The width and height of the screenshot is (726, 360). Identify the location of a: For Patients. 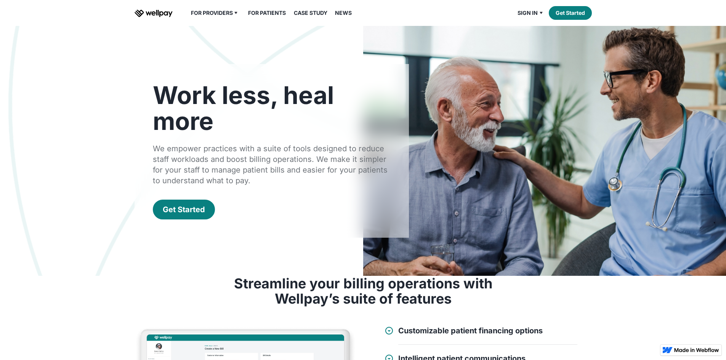
(267, 13).